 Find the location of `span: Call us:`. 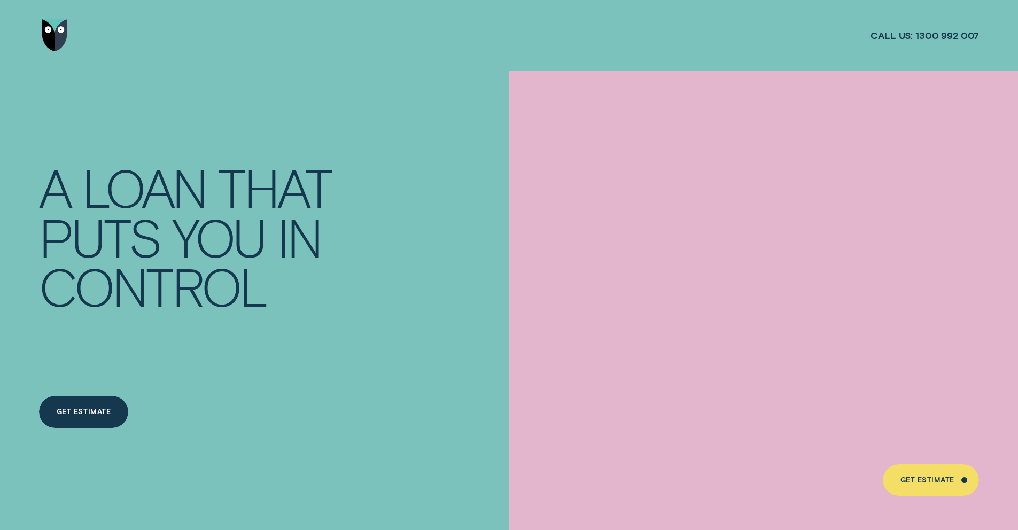

span: Call us: is located at coordinates (891, 35).